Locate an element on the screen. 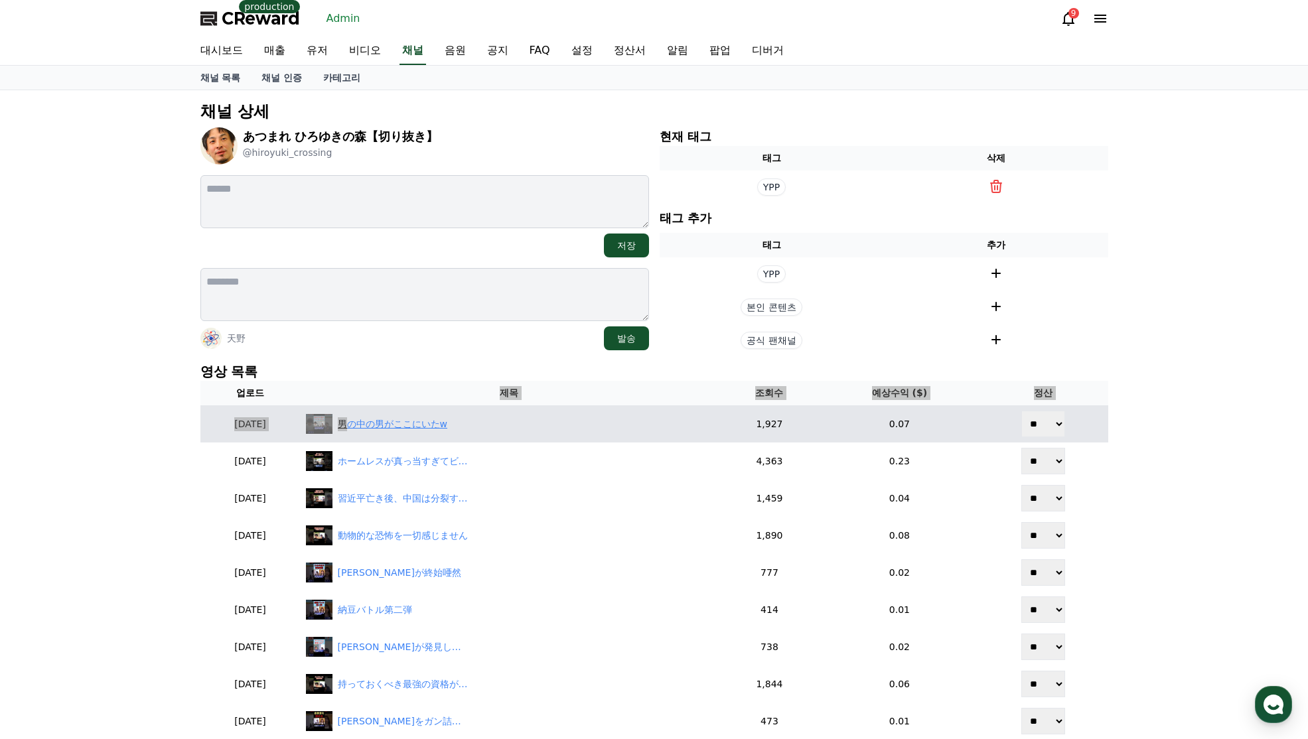 This screenshot has height=739, width=1308. p: 태그 추가 is located at coordinates (685, 218).